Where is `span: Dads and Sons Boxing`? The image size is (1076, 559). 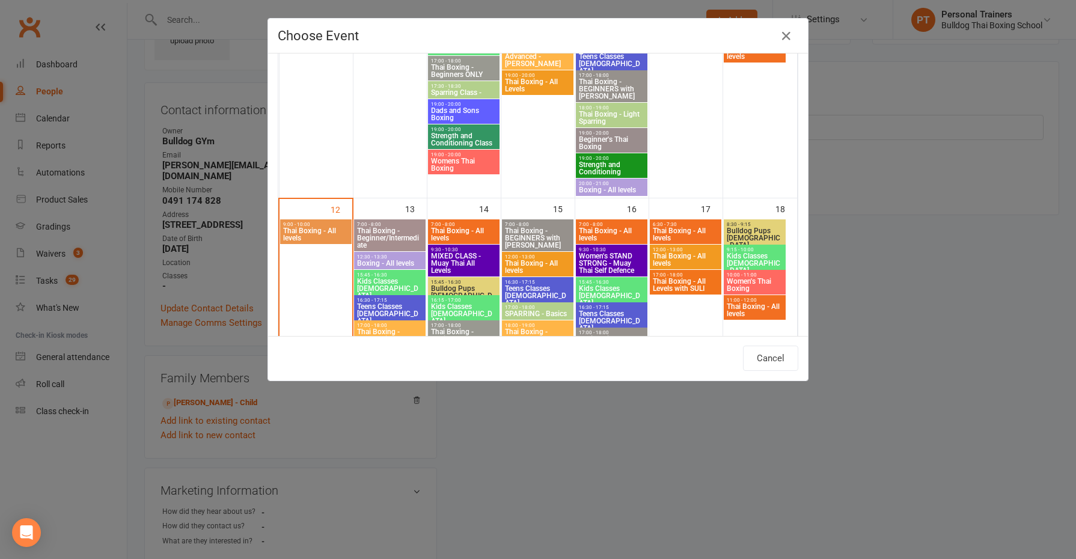
span: Dads and Sons Boxing is located at coordinates (463, 114).